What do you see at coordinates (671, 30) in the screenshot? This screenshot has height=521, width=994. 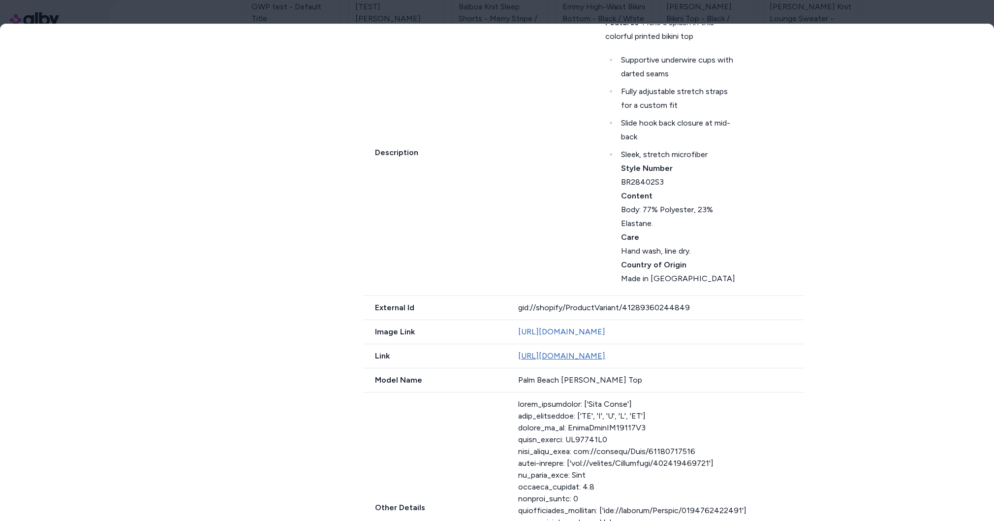 I see `div: Make a splash in this colorful printed bikini top` at bounding box center [671, 30].